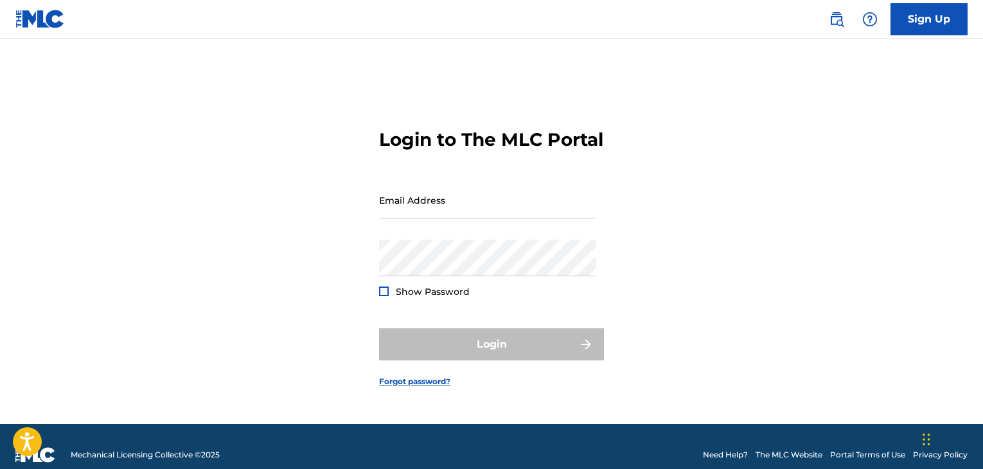 The image size is (983, 469). What do you see at coordinates (927, 440) in the screenshot?
I see `div: Drag` at bounding box center [927, 440].